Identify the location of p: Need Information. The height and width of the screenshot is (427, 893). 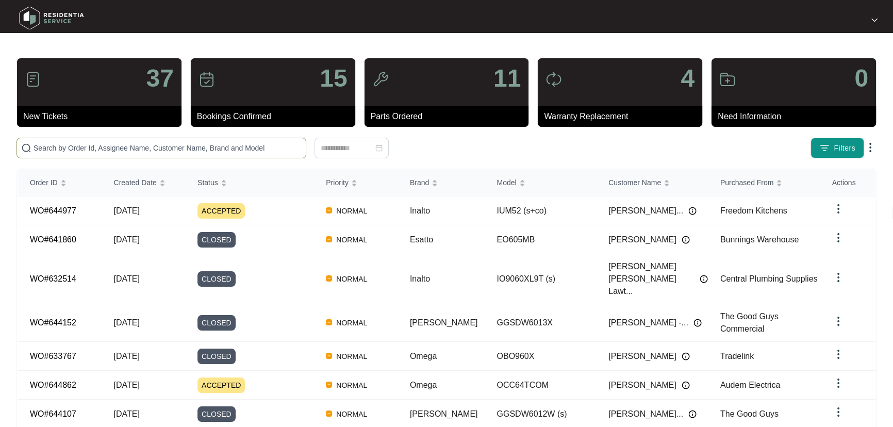
(797, 117).